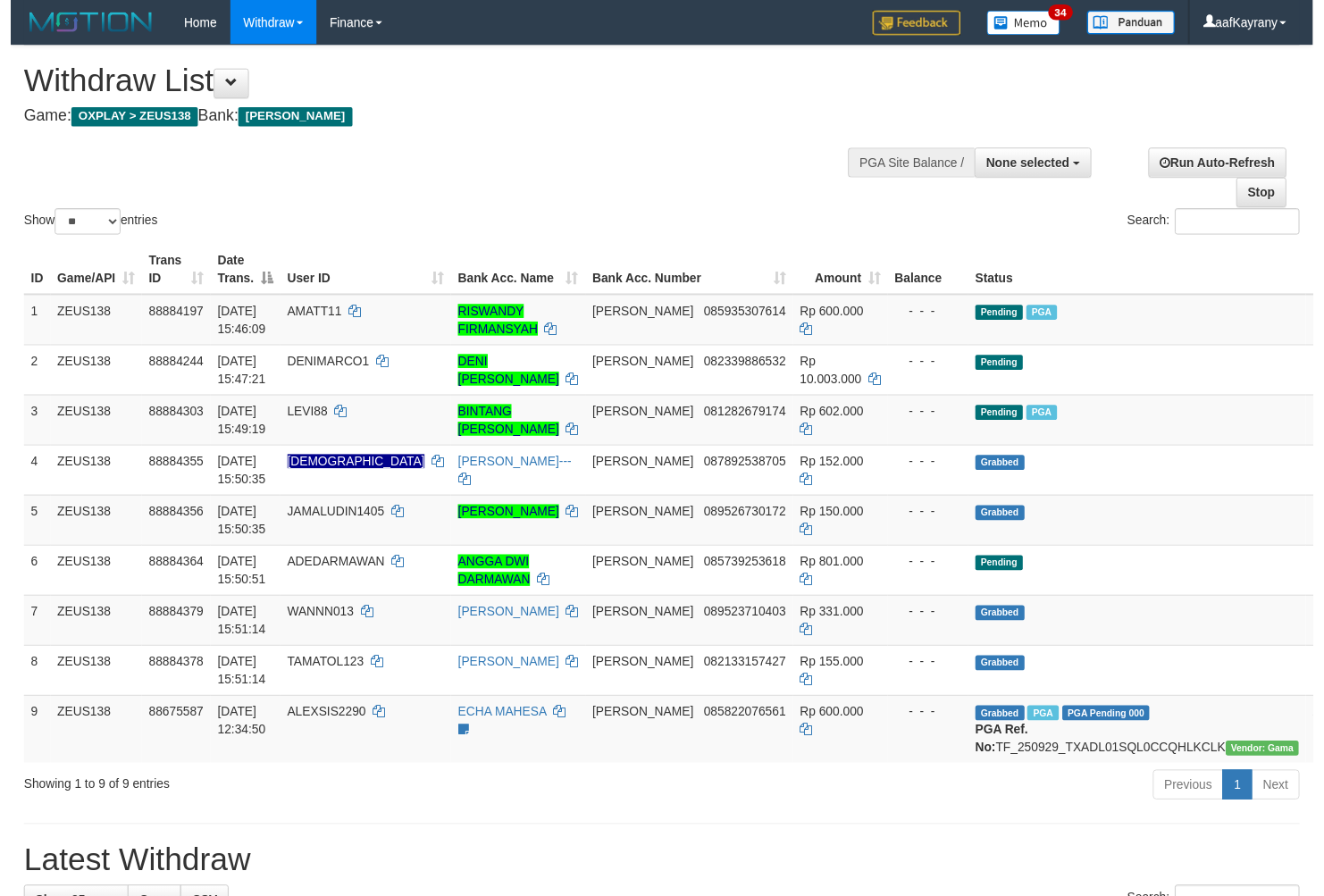  Describe the element at coordinates (168, 469) in the screenshot. I see `span: 88884355` at that location.